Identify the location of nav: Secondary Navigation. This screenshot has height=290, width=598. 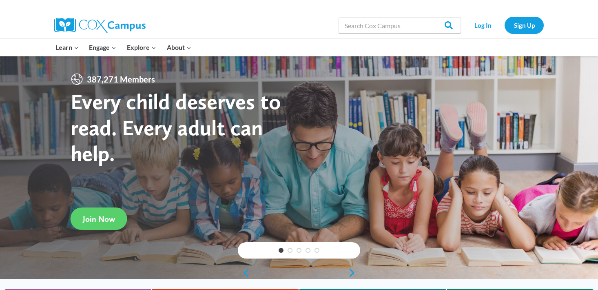
(504, 25).